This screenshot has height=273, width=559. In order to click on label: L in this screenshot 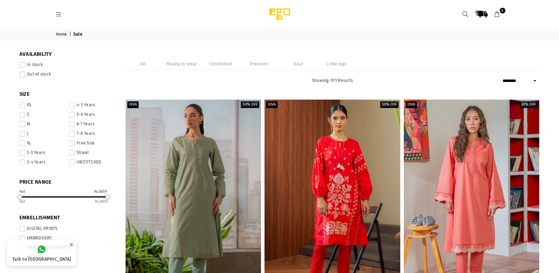, I will do `click(42, 134)`.